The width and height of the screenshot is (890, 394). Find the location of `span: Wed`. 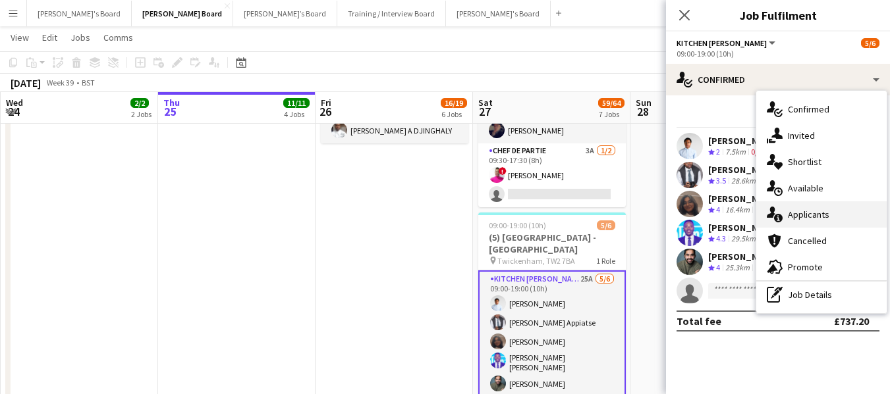

span: Wed is located at coordinates (14, 103).